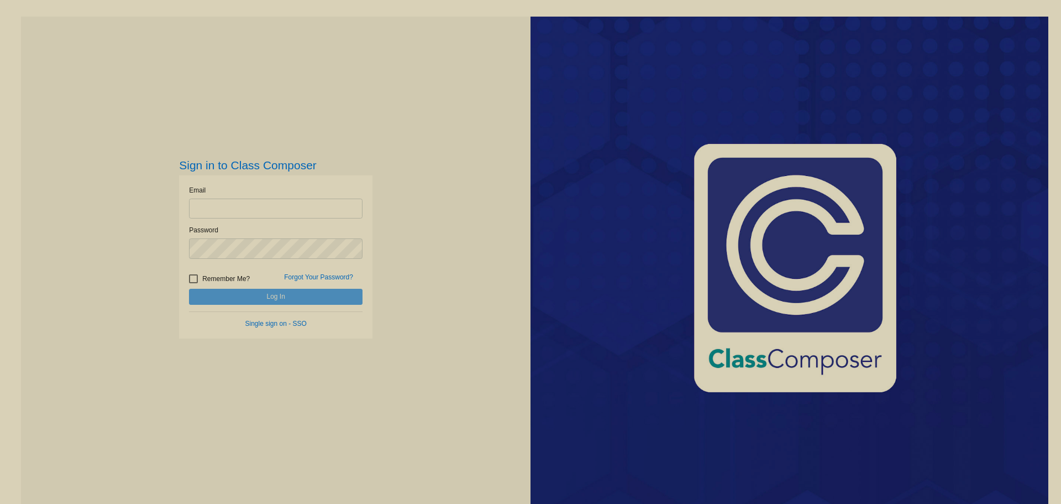  I want to click on a: Single sign on - SSO, so click(276, 323).